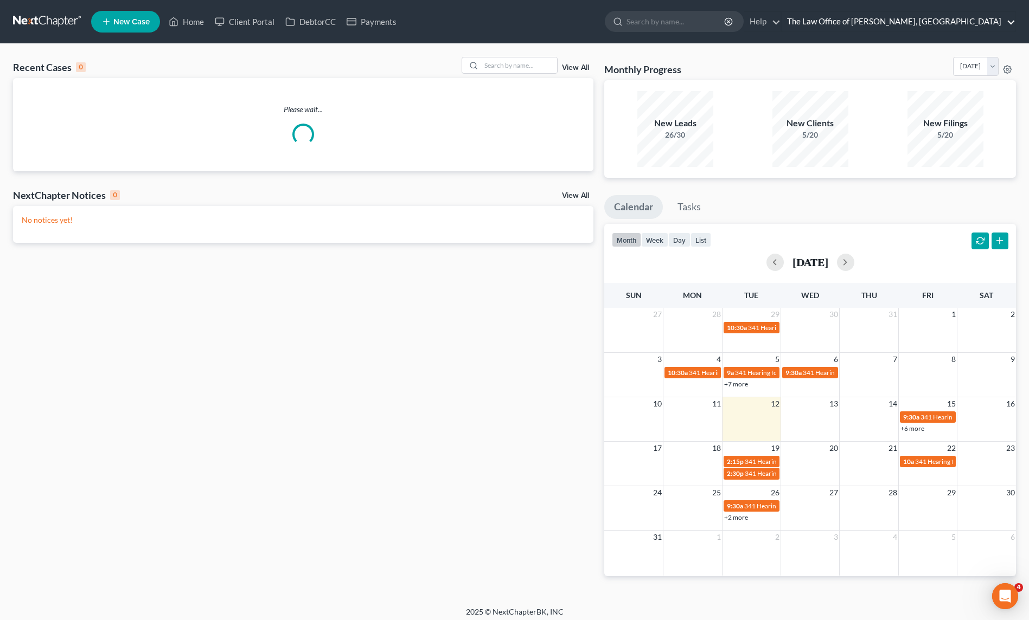 This screenshot has width=1029, height=620. What do you see at coordinates (245, 22) in the screenshot?
I see `a: Client Portal` at bounding box center [245, 22].